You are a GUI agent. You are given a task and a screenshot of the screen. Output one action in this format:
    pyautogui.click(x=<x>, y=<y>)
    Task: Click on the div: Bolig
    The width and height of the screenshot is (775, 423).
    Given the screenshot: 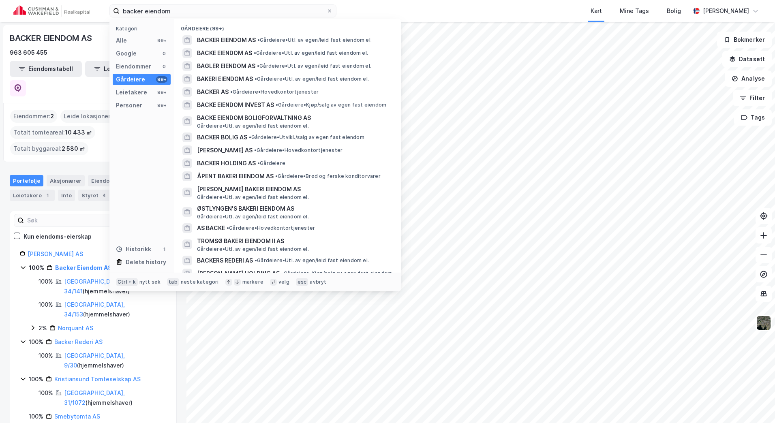 What is the action you would take?
    pyautogui.click(x=674, y=11)
    